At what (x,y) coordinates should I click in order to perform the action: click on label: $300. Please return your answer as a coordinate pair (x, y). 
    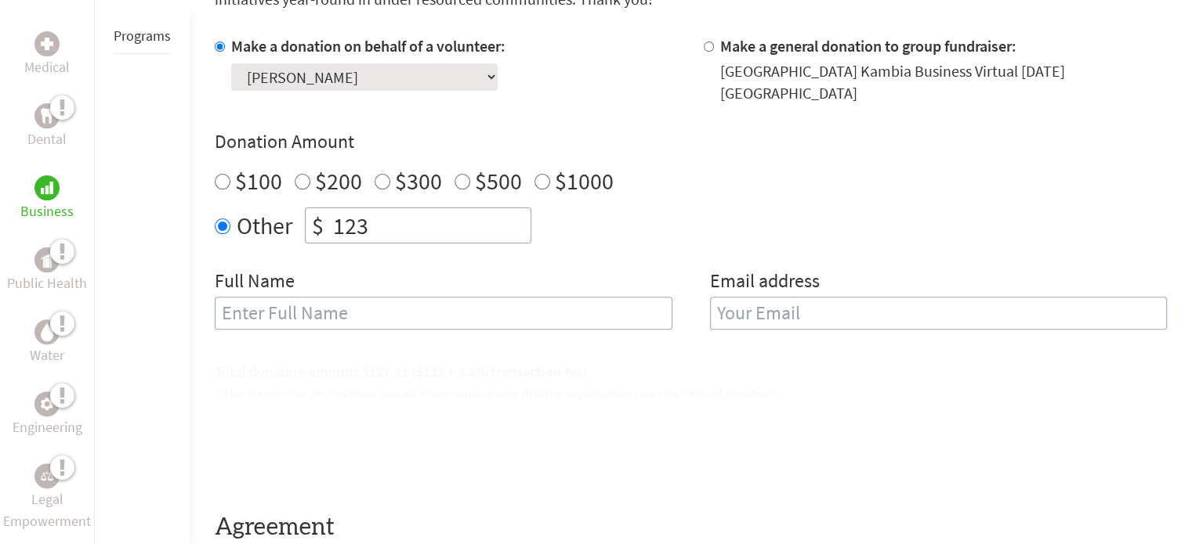
    Looking at the image, I should click on (418, 181).